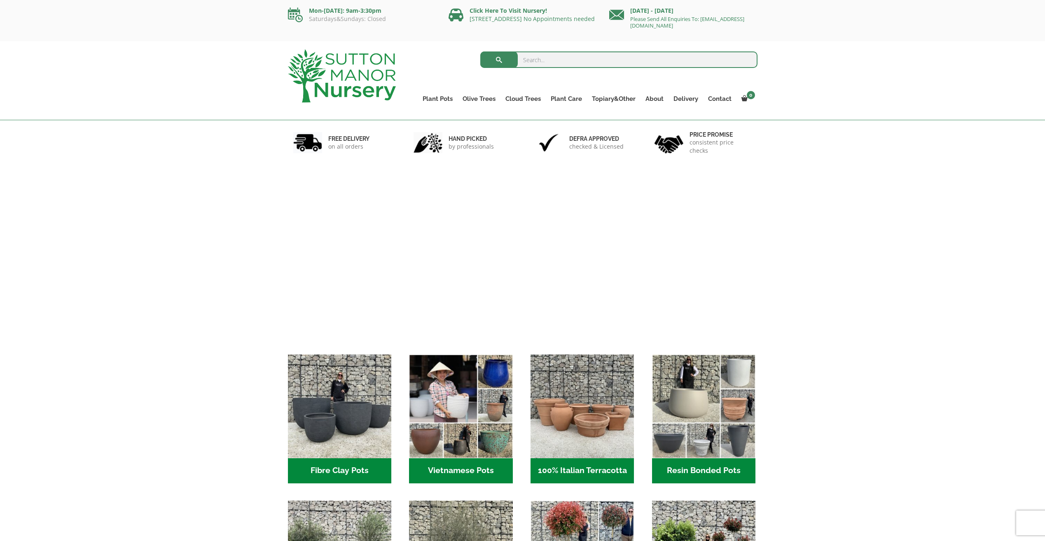  I want to click on a: Click Here To Visit Nursery!, so click(508, 10).